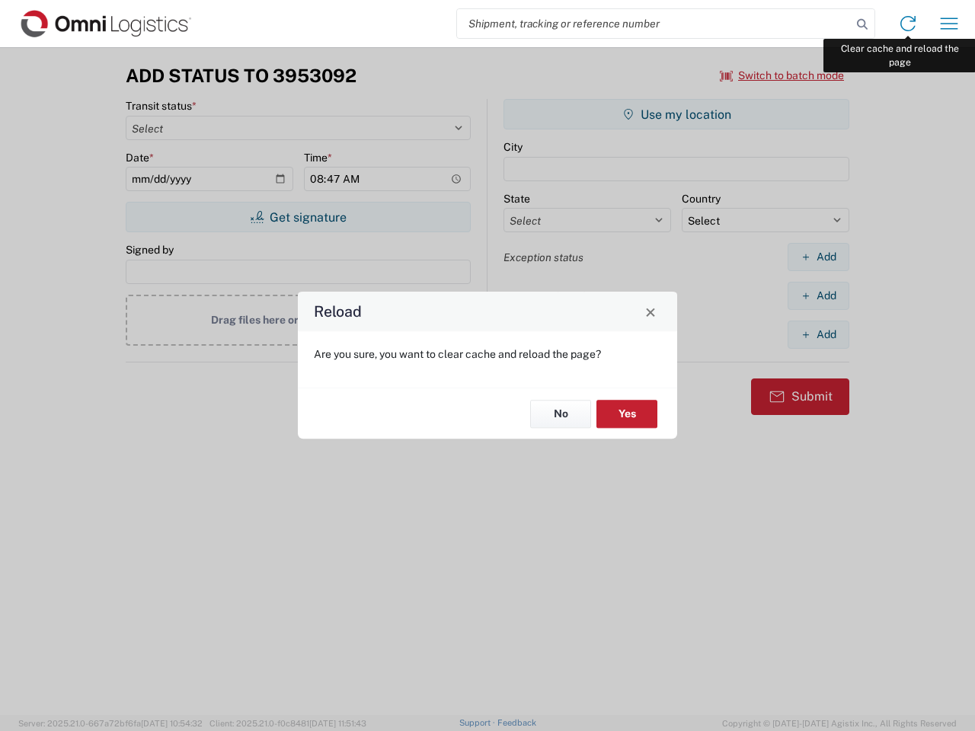 The image size is (975, 731). What do you see at coordinates (654, 24) in the screenshot?
I see `input: Shipment, tracking or reference number` at bounding box center [654, 24].